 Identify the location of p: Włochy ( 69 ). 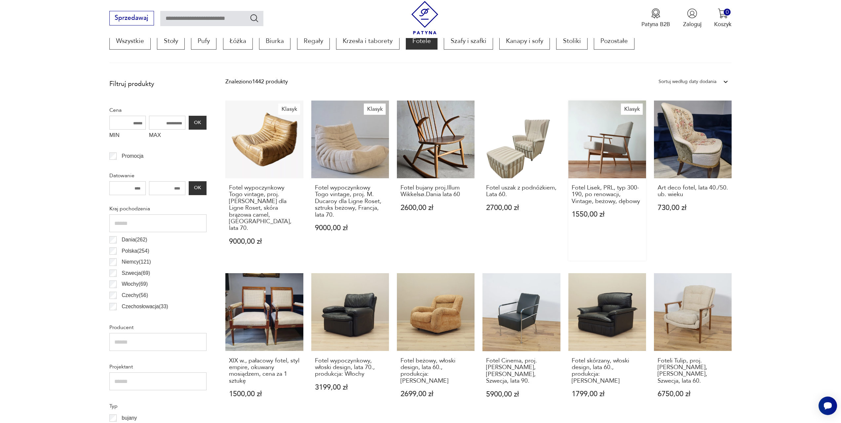
(134, 284).